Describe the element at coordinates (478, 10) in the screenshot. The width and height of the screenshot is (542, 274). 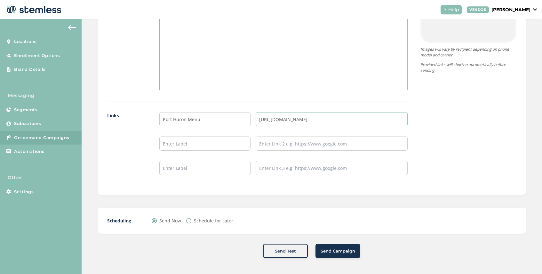
I see `div: VENDOR` at that location.